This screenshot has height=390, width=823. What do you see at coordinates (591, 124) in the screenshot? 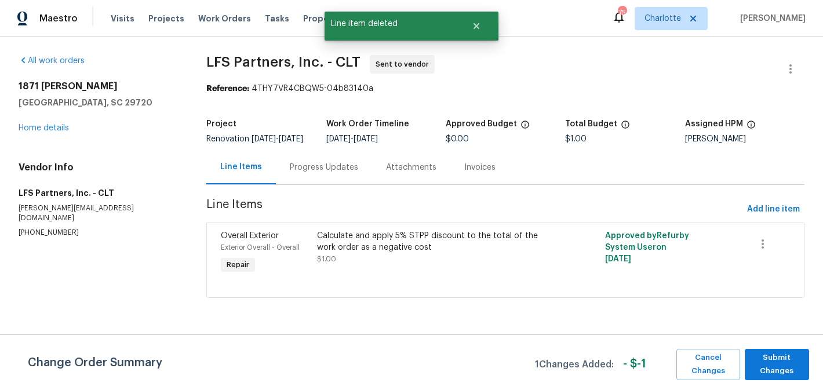
I see `h5: Total Budget` at bounding box center [591, 124].